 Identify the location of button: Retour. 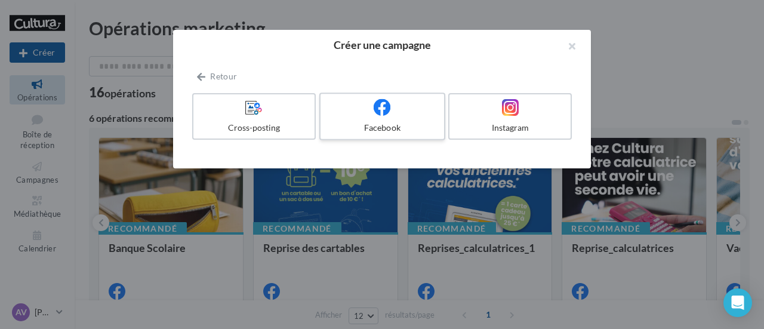
(217, 76).